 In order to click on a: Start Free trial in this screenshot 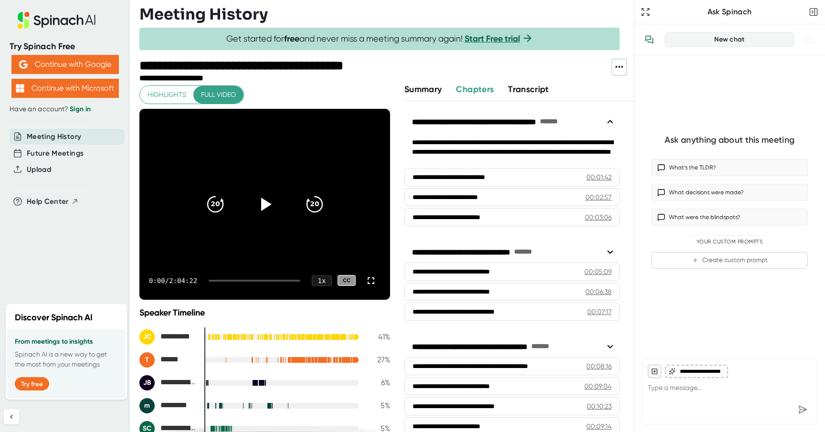, I will do `click(492, 39)`.